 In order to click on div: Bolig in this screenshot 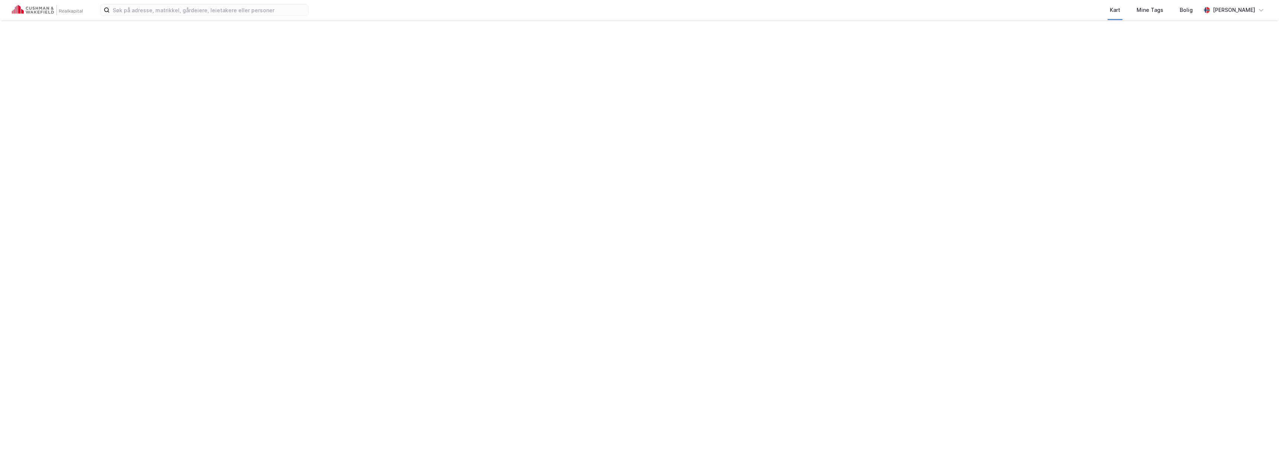, I will do `click(1186, 10)`.